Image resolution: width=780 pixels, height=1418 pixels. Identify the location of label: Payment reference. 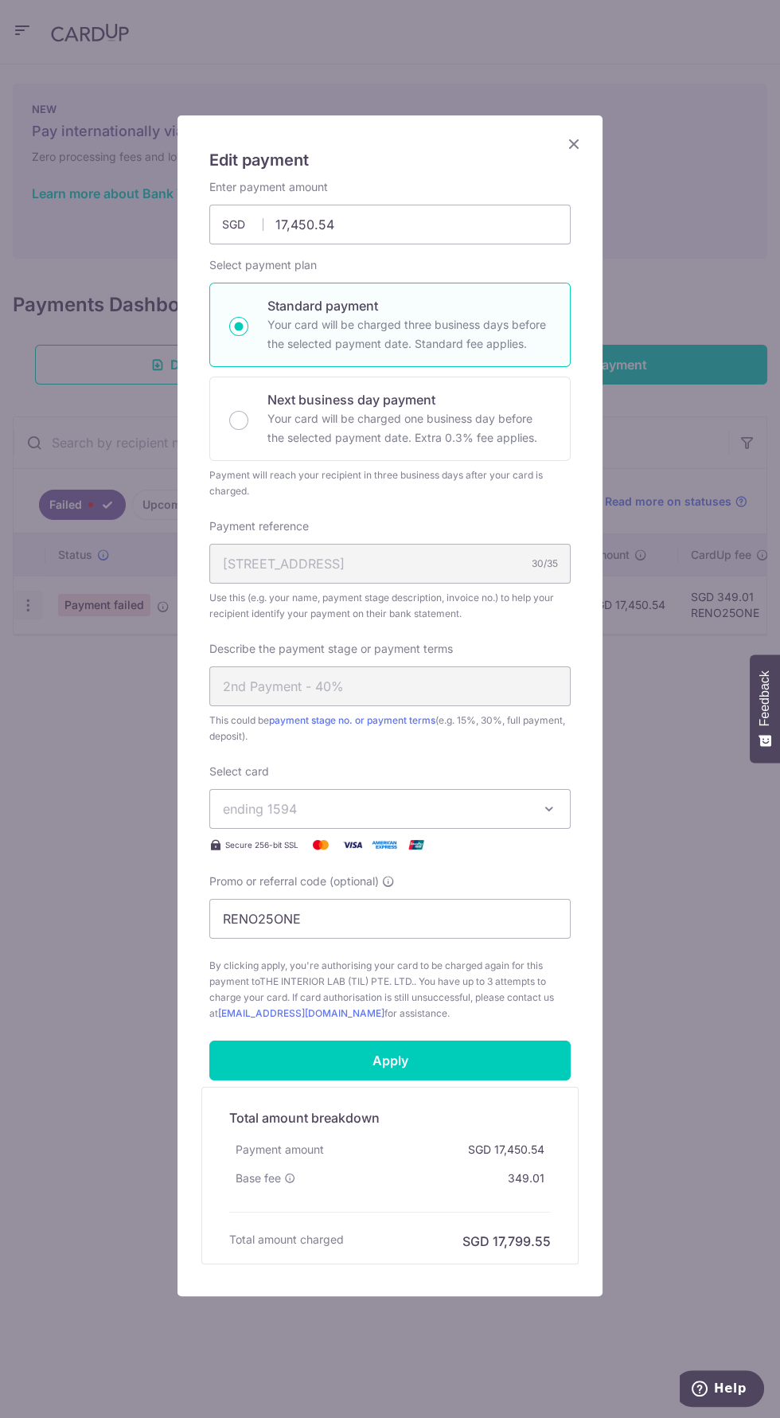
(259, 526).